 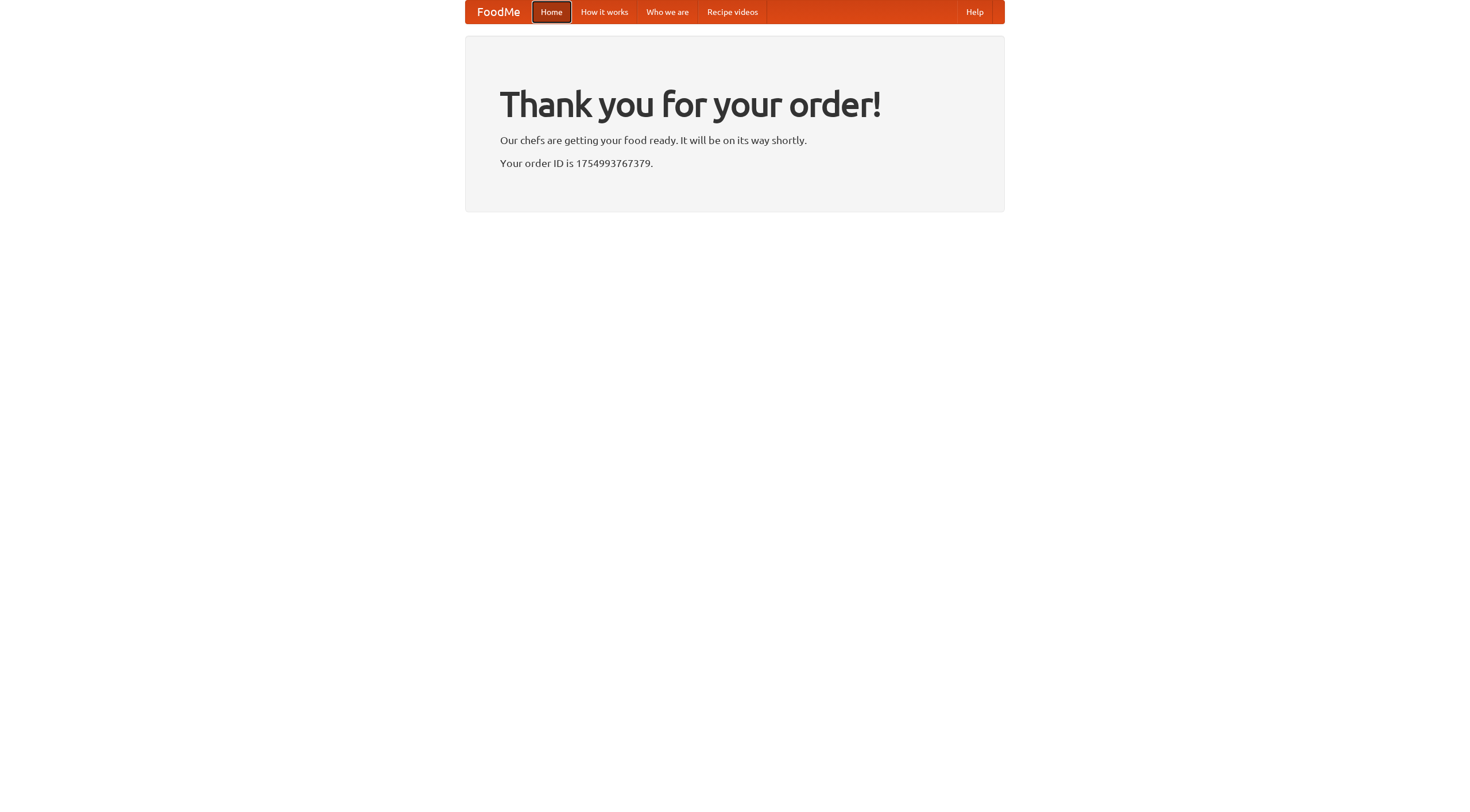 What do you see at coordinates (735, 163) in the screenshot?
I see `p: Your order ID is 1754993767379.` at bounding box center [735, 163].